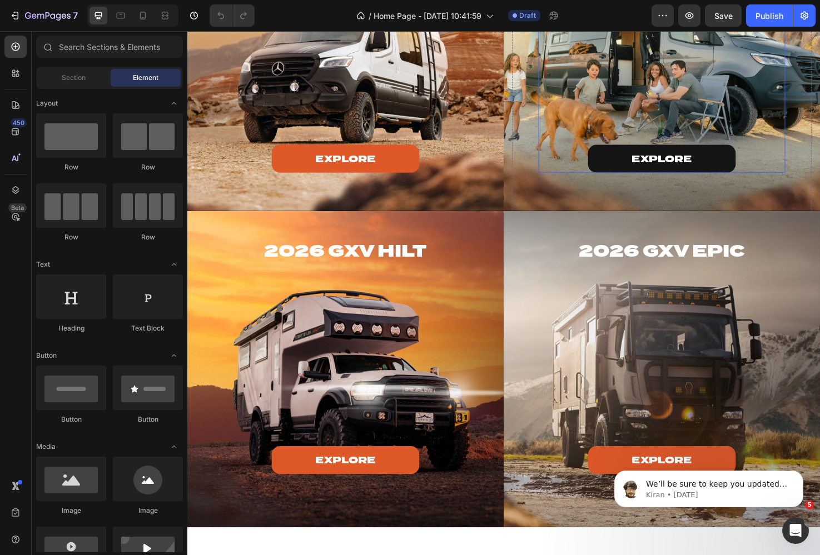 Image resolution: width=820 pixels, height=555 pixels. What do you see at coordinates (528, 16) in the screenshot?
I see `span: Draft` at bounding box center [528, 16].